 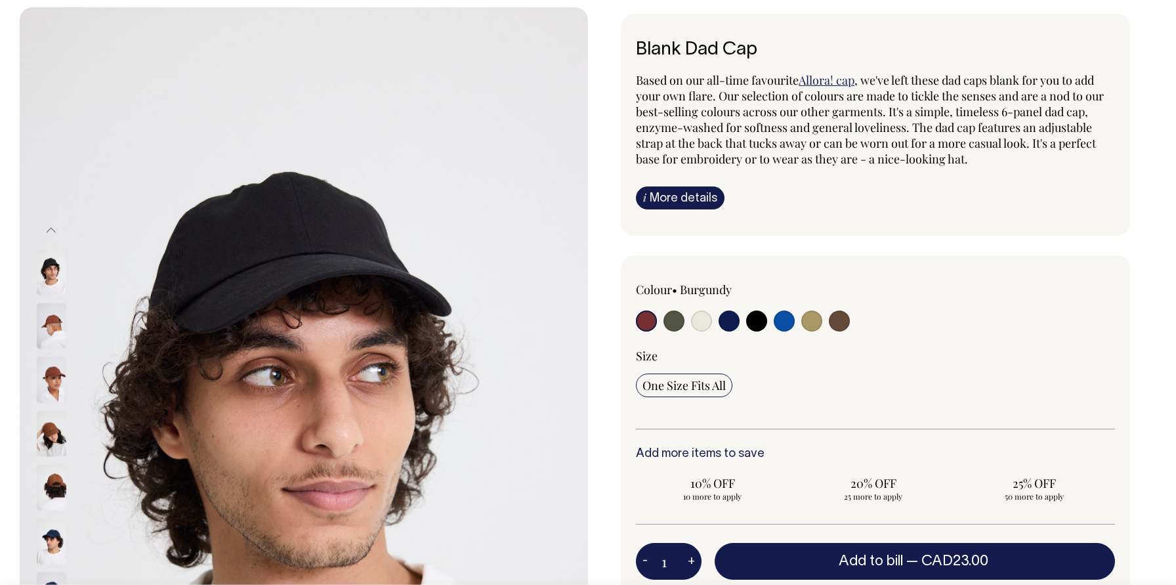 What do you see at coordinates (1035, 496) in the screenshot?
I see `span: 50 more to apply` at bounding box center [1035, 496].